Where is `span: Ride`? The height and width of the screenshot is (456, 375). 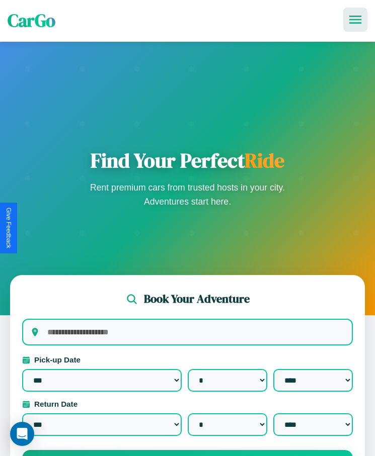 span: Ride is located at coordinates (264, 160).